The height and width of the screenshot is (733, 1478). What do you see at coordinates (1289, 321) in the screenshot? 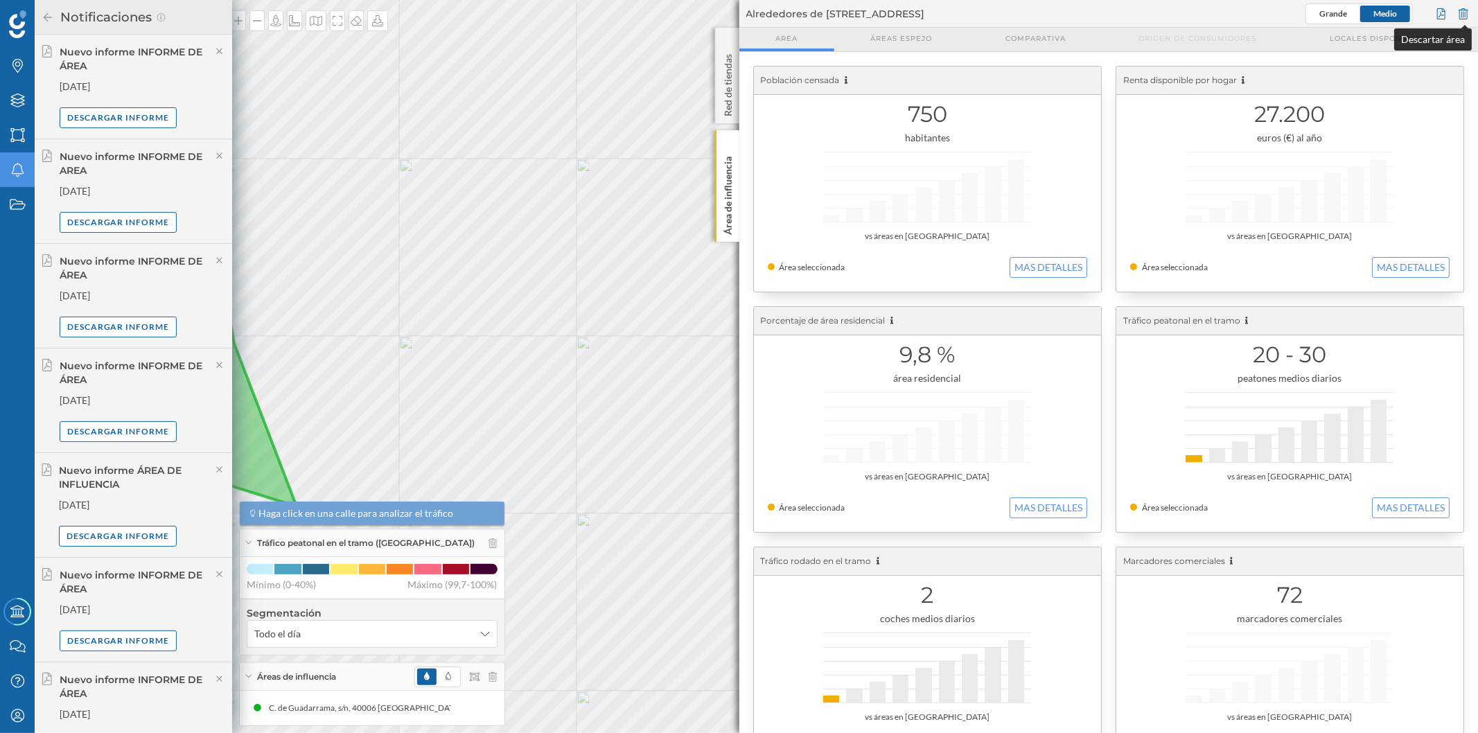
I see `div: Tráfico peatonal en el tramo` at bounding box center [1289, 321].